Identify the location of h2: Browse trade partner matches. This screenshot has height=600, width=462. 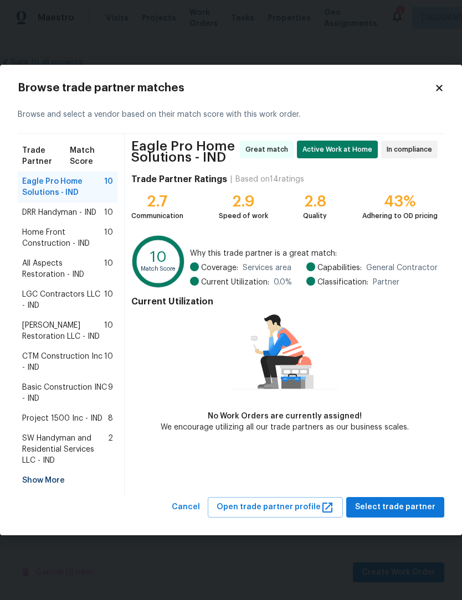
(226, 88).